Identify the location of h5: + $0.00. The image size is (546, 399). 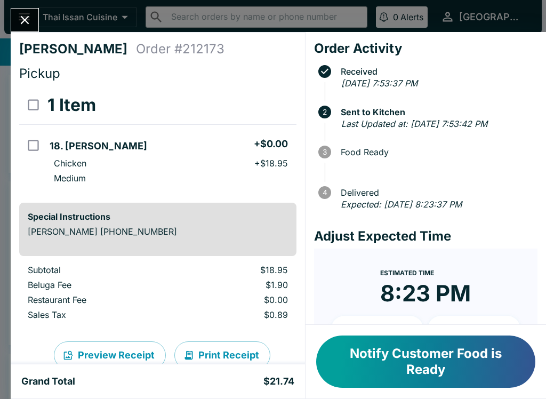
(271, 144).